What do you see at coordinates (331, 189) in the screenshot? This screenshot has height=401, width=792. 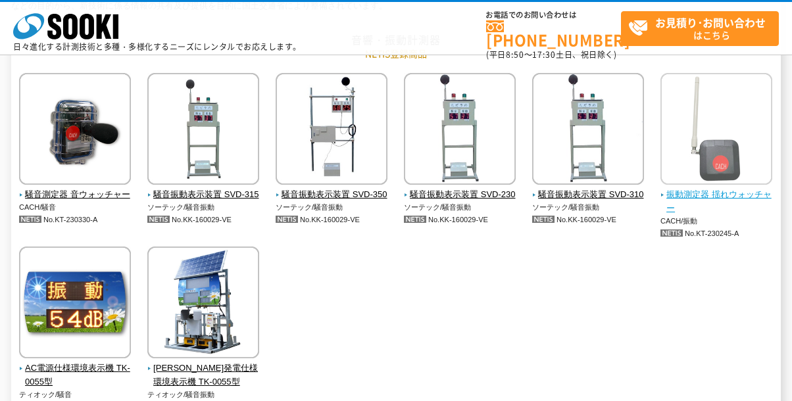 I see `a: 騒音振動表示装置 SVD-350` at bounding box center [331, 189].